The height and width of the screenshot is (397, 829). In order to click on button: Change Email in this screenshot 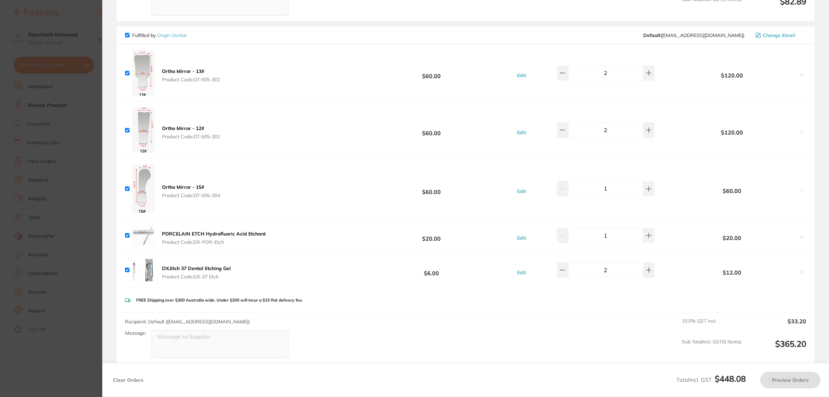, I will do `click(780, 35)`.